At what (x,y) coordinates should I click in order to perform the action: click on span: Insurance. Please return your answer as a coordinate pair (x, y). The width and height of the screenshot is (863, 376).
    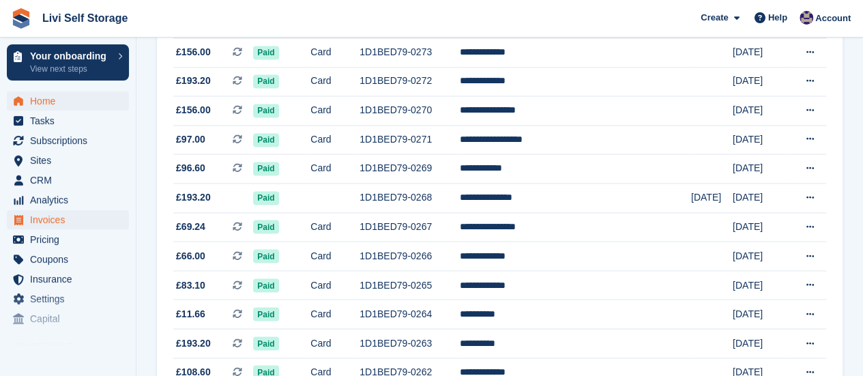
    Looking at the image, I should click on (71, 279).